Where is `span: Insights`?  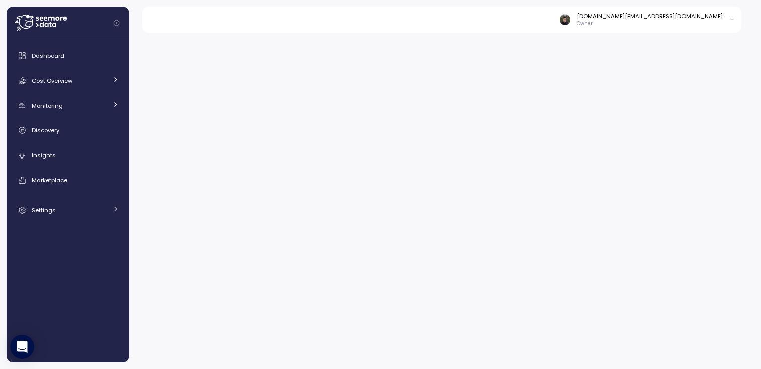 span: Insights is located at coordinates (44, 155).